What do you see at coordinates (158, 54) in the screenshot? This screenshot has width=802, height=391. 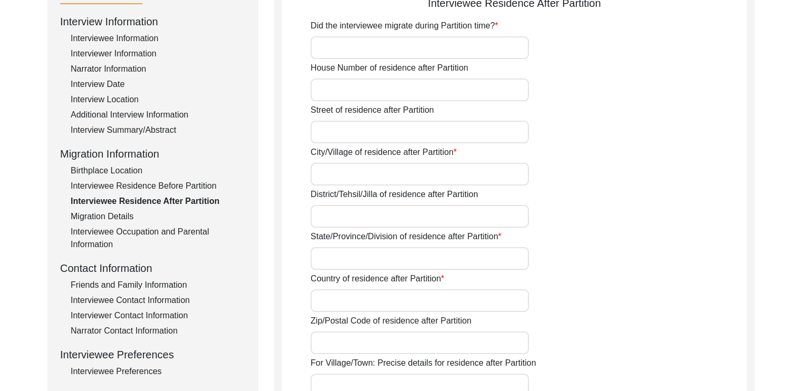 I see `div: Interviewer Information` at bounding box center [158, 54].